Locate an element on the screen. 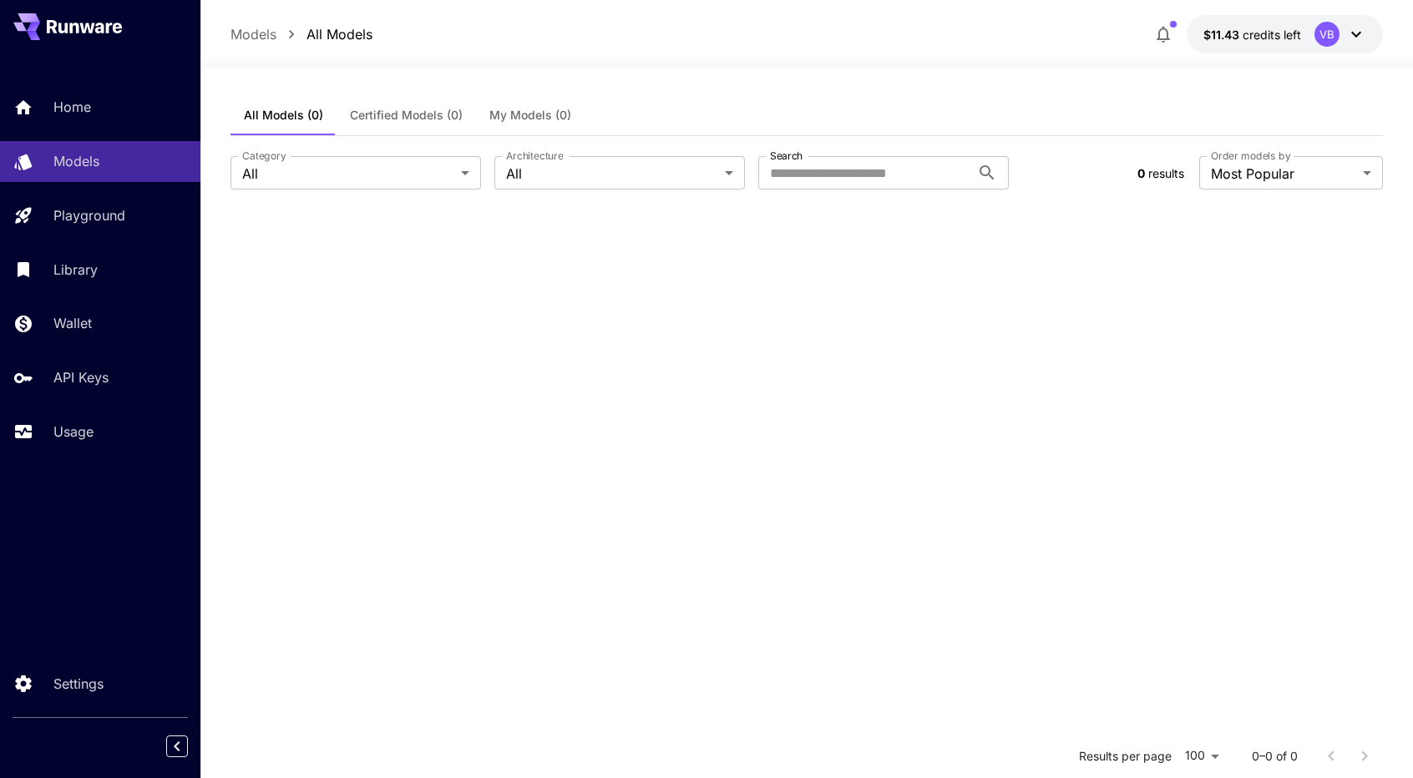  div: 100 is located at coordinates (1202, 756).